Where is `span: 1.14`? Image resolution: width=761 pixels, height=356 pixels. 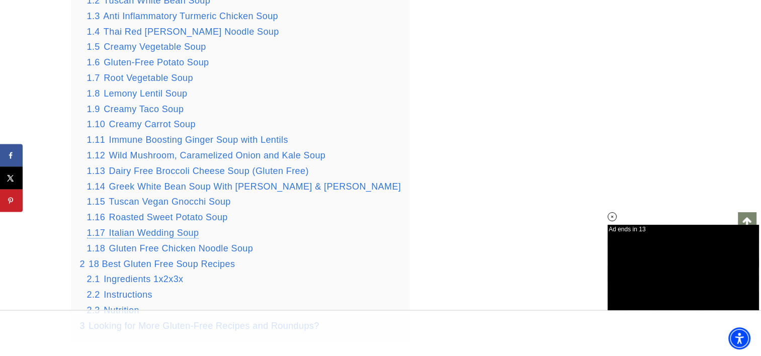 span: 1.14 is located at coordinates (96, 187).